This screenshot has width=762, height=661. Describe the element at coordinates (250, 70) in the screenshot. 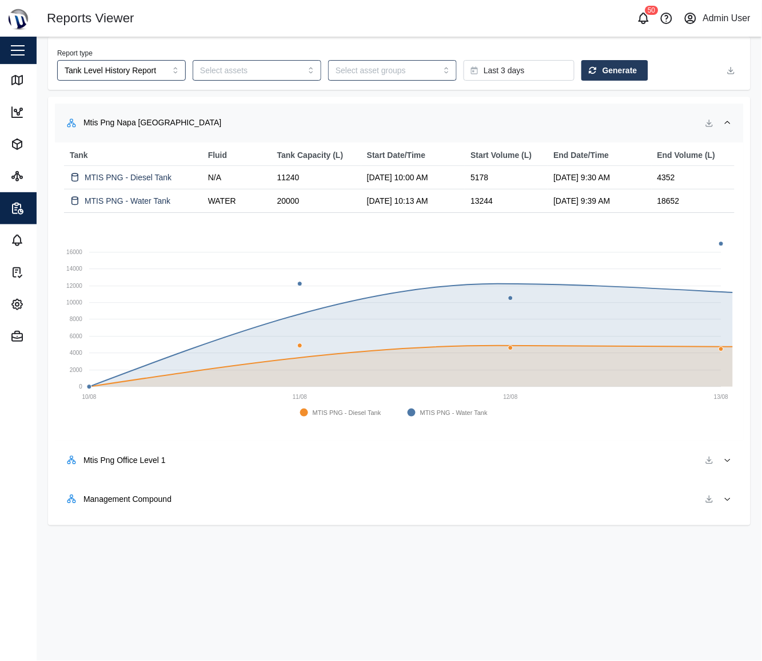

I see `input: Select assets` at that location.